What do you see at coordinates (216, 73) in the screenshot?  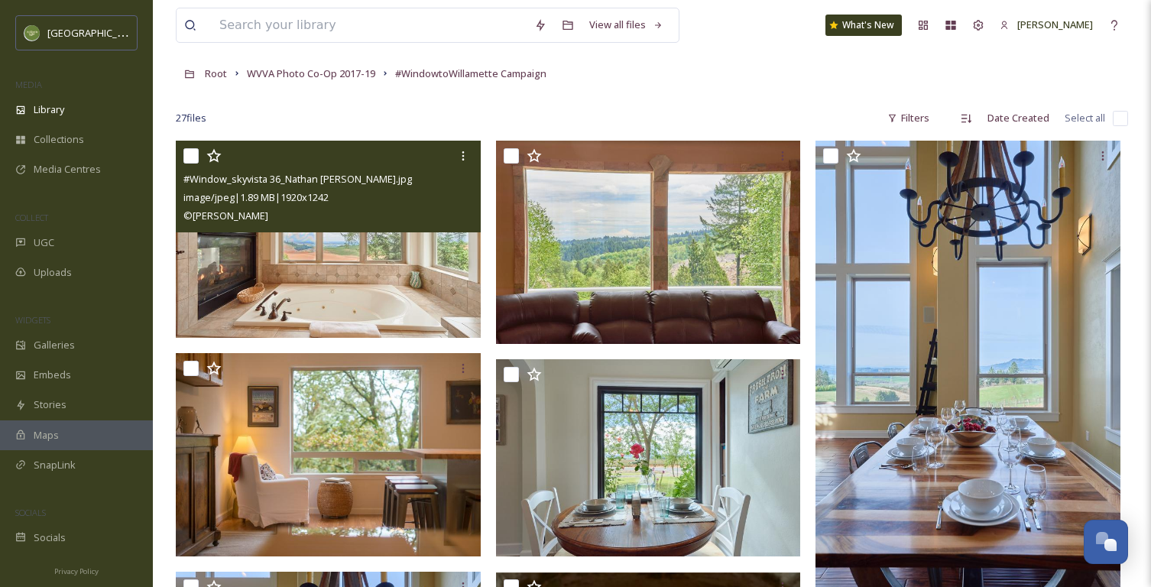 I see `span: Root` at bounding box center [216, 73].